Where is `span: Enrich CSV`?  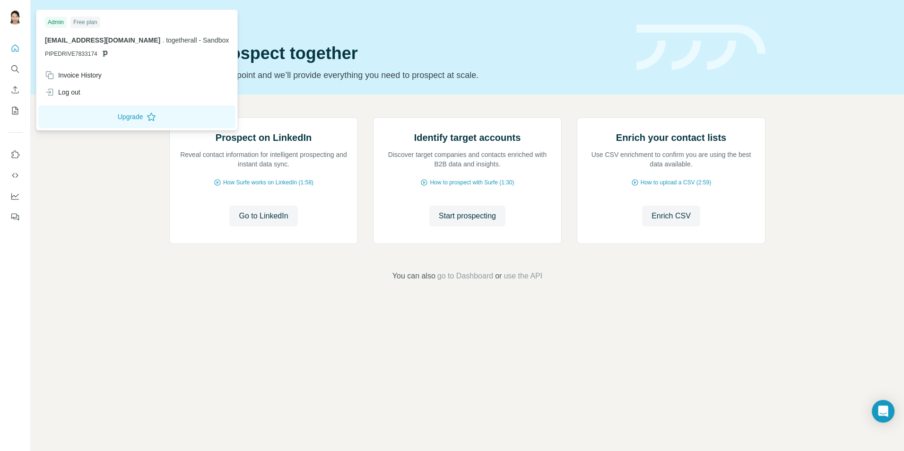 span: Enrich CSV is located at coordinates (671, 216).